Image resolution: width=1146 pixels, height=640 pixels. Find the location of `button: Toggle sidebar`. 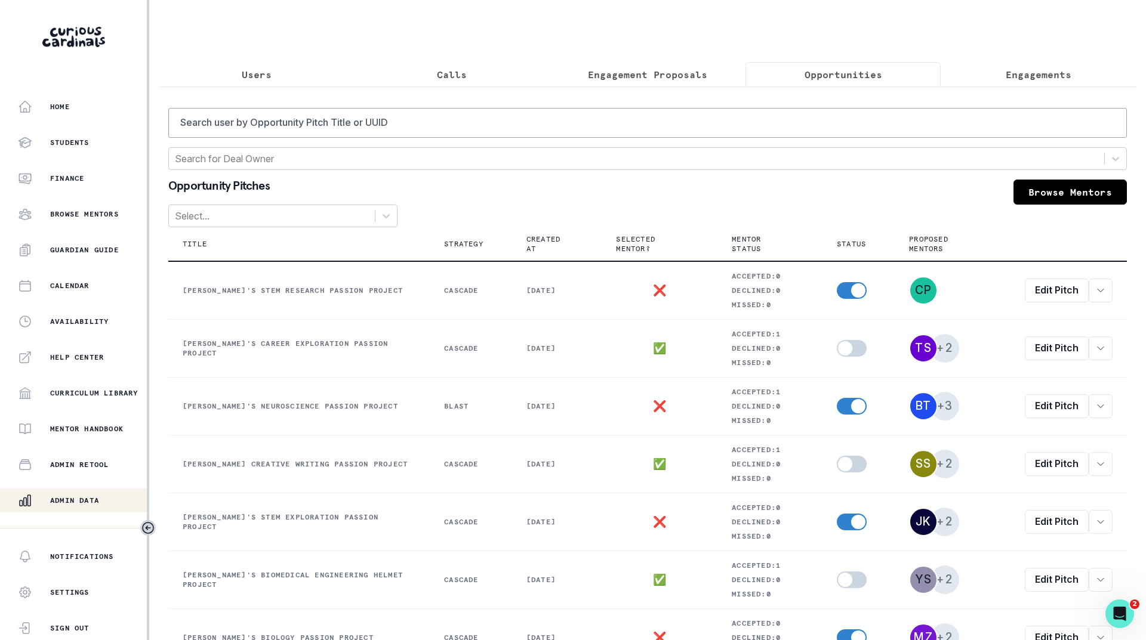

button: Toggle sidebar is located at coordinates (148, 528).